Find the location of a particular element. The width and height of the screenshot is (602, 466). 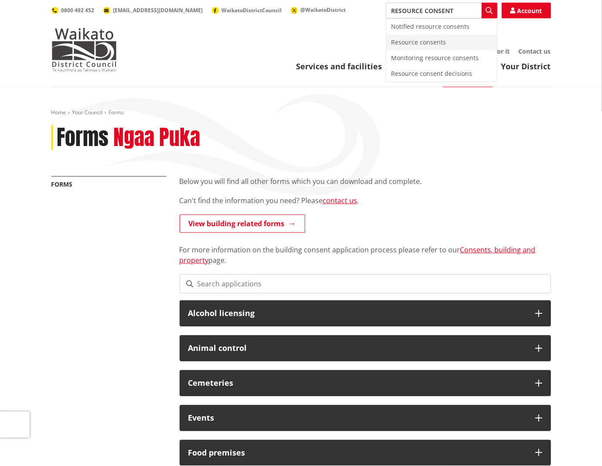

span: WaikatoDistrictCouncil is located at coordinates (252, 10).